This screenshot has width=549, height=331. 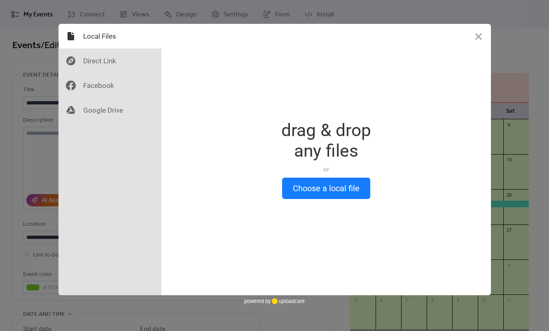 I want to click on button: Close, so click(x=478, y=36).